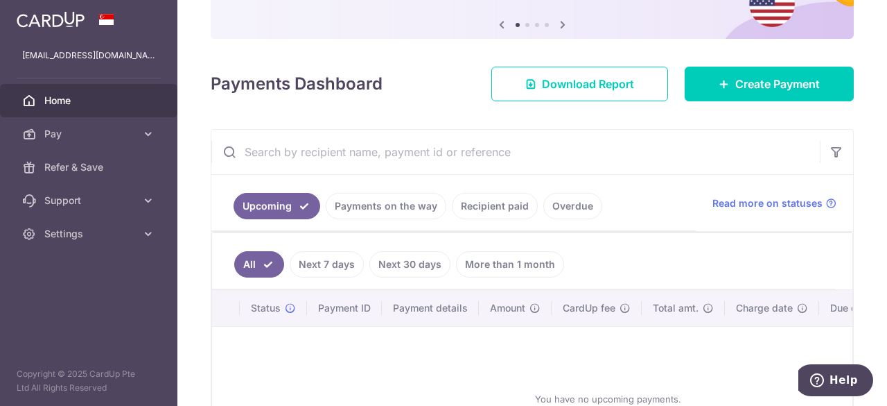 This screenshot has height=406, width=887. I want to click on span: Download Report, so click(588, 84).